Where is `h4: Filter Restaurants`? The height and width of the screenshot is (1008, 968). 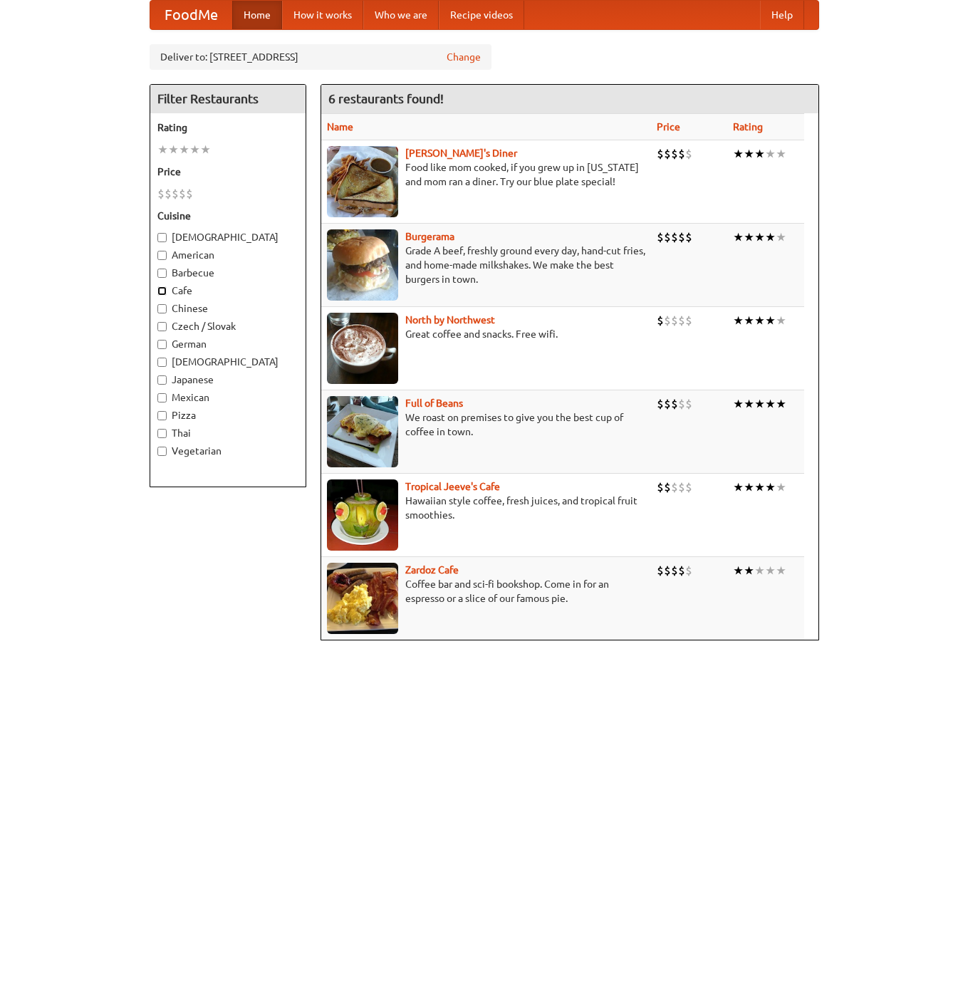 h4: Filter Restaurants is located at coordinates (228, 99).